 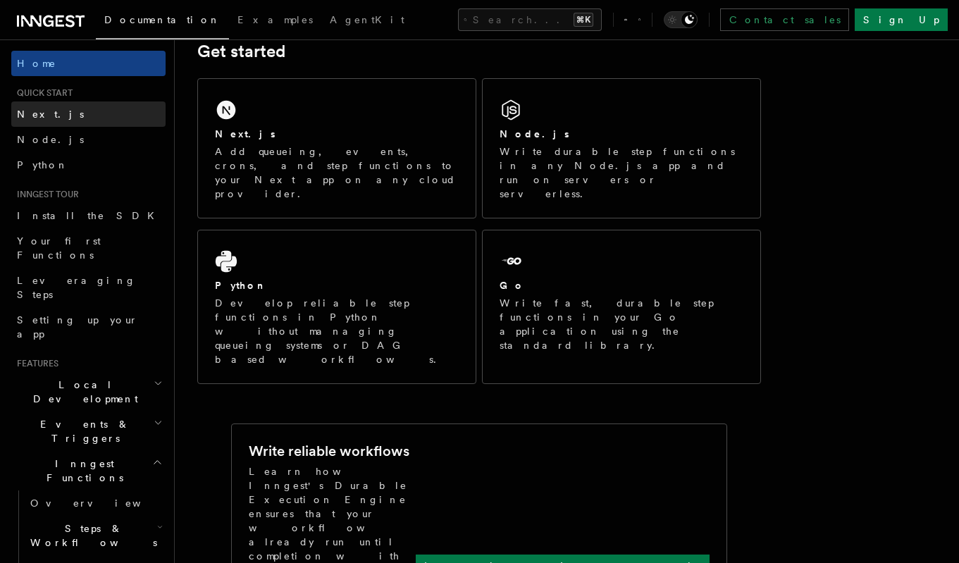 What do you see at coordinates (534, 134) in the screenshot?
I see `h2: Node.js` at bounding box center [534, 134].